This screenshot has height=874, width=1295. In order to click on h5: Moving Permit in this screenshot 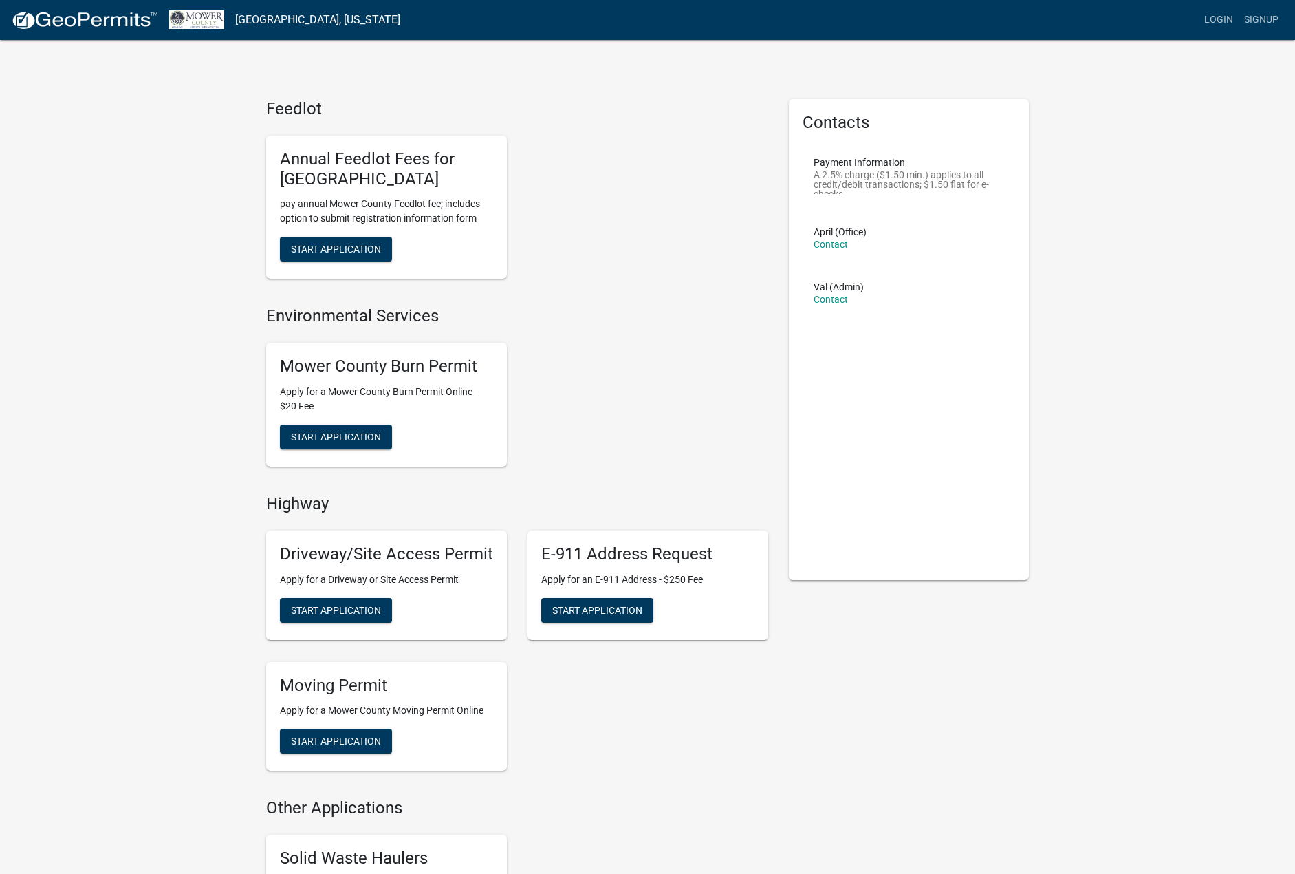, I will do `click(387, 685)`.